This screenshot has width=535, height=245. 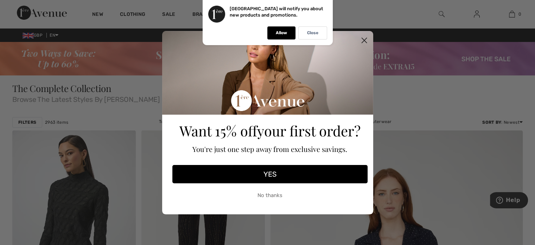 What do you see at coordinates (270, 174) in the screenshot?
I see `button: YES` at bounding box center [270, 174].